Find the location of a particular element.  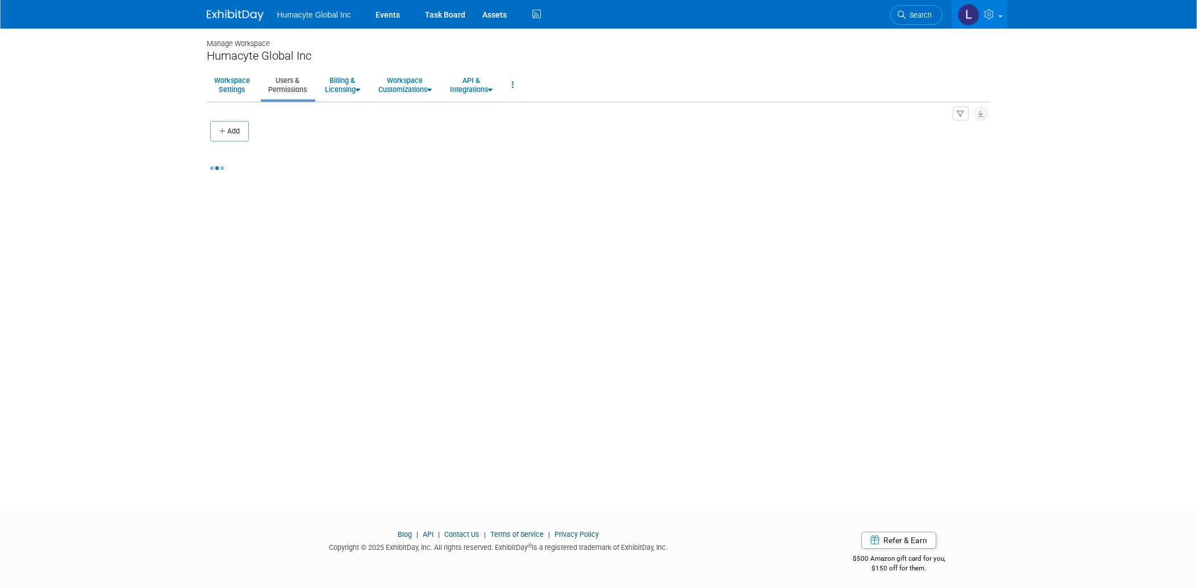

a: WorkspaceSettings is located at coordinates (232, 85).